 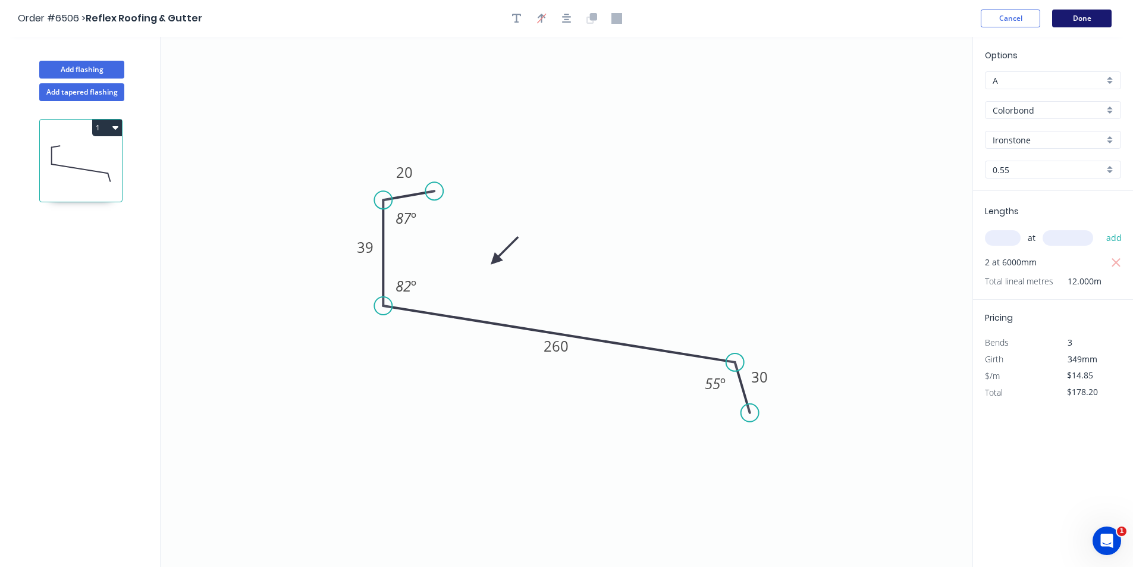 What do you see at coordinates (1001, 55) in the screenshot?
I see `span: Options` at bounding box center [1001, 55].